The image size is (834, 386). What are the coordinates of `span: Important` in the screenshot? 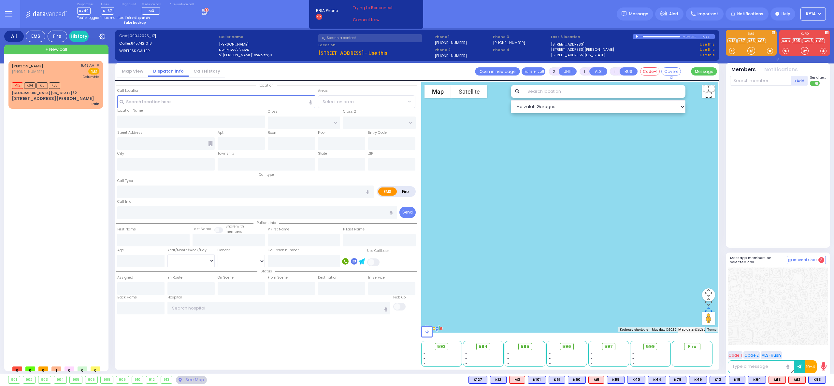 It's located at (708, 14).